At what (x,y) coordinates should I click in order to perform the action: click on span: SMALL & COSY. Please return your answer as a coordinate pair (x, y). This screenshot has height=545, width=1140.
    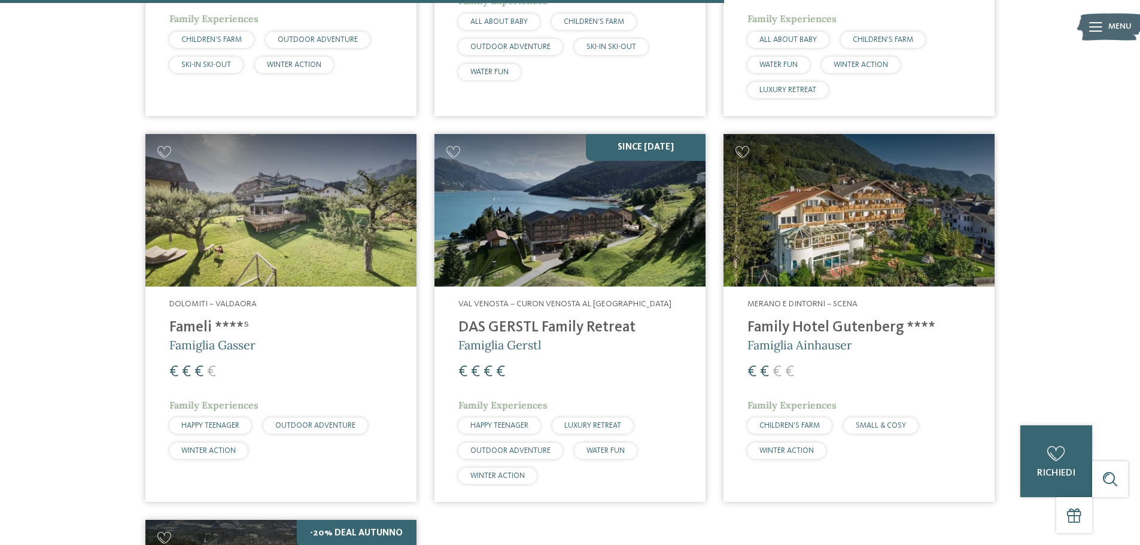
    Looking at the image, I should click on (881, 426).